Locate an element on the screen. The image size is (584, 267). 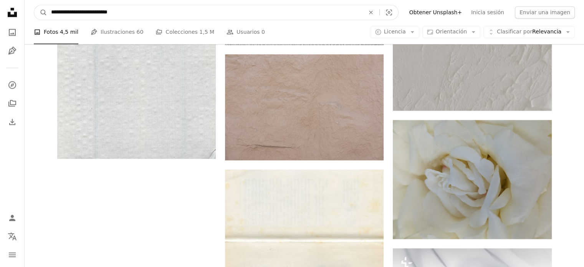
a: Un primer plano de una flor blanca que está floreciendo is located at coordinates (472, 179).